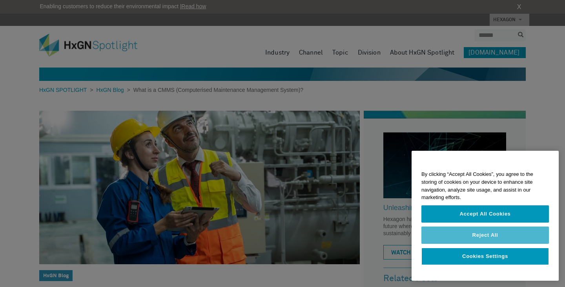  Describe the element at coordinates (485, 214) in the screenshot. I see `button: Accept All Cookies` at that location.